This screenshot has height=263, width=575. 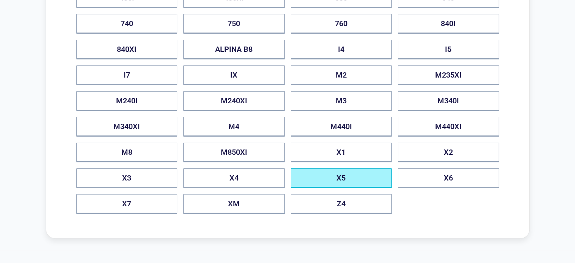 I want to click on button: M8, so click(x=127, y=152).